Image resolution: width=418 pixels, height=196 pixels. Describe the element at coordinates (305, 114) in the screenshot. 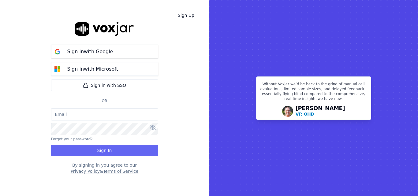

I see `p: VP, OHD` at that location.